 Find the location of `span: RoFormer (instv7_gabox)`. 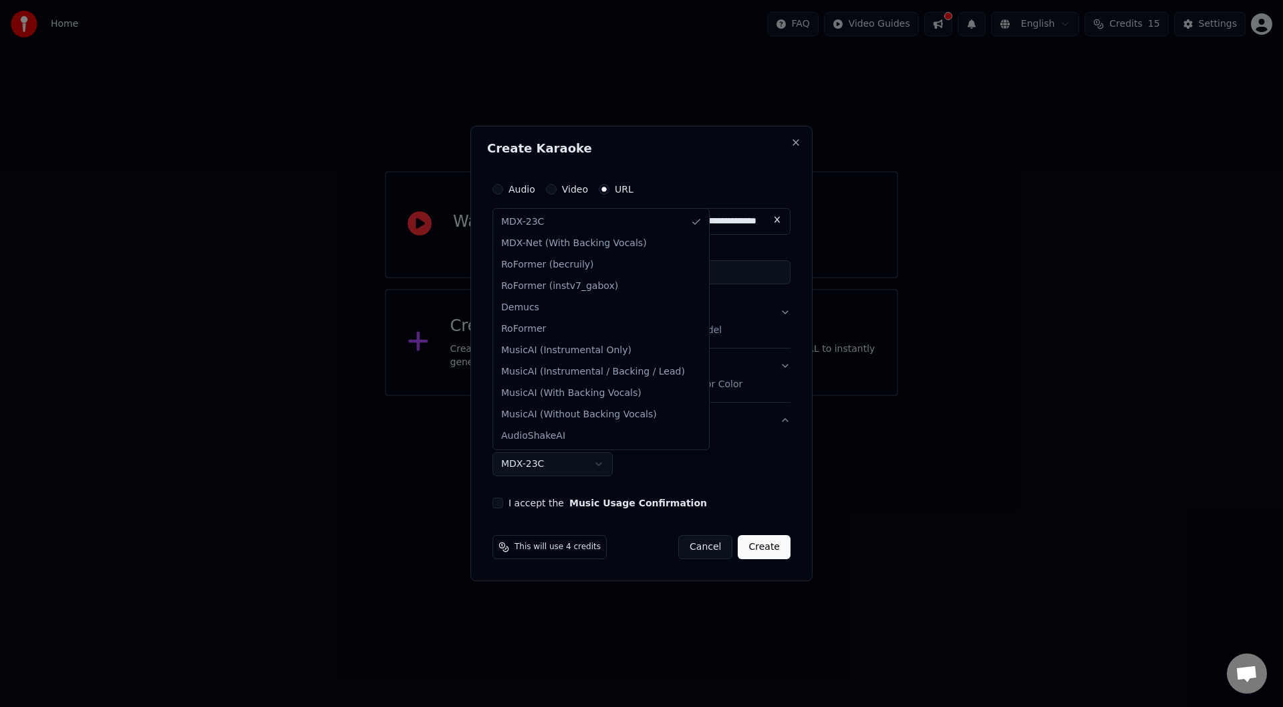

span: RoFormer (instv7_gabox) is located at coordinates (560, 286).